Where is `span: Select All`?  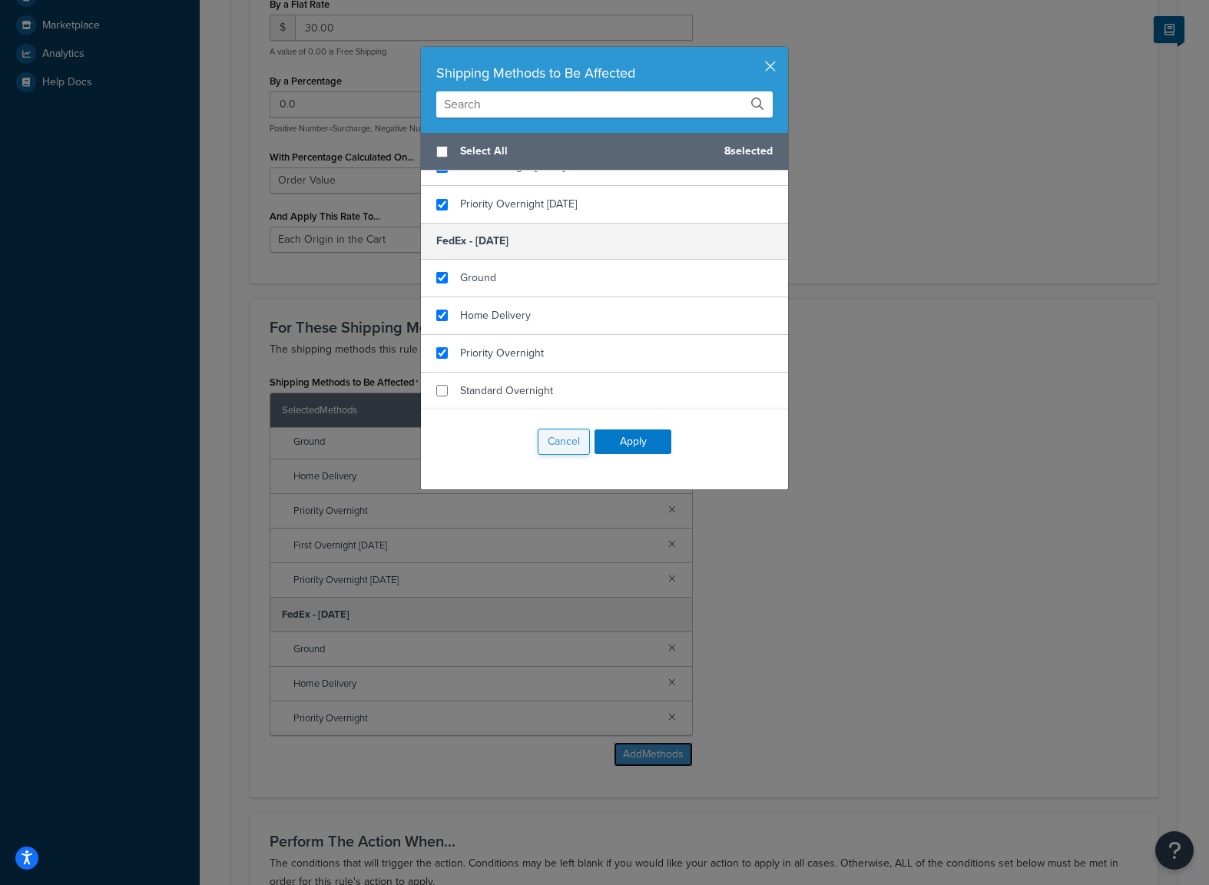 span: Select All is located at coordinates (586, 151).